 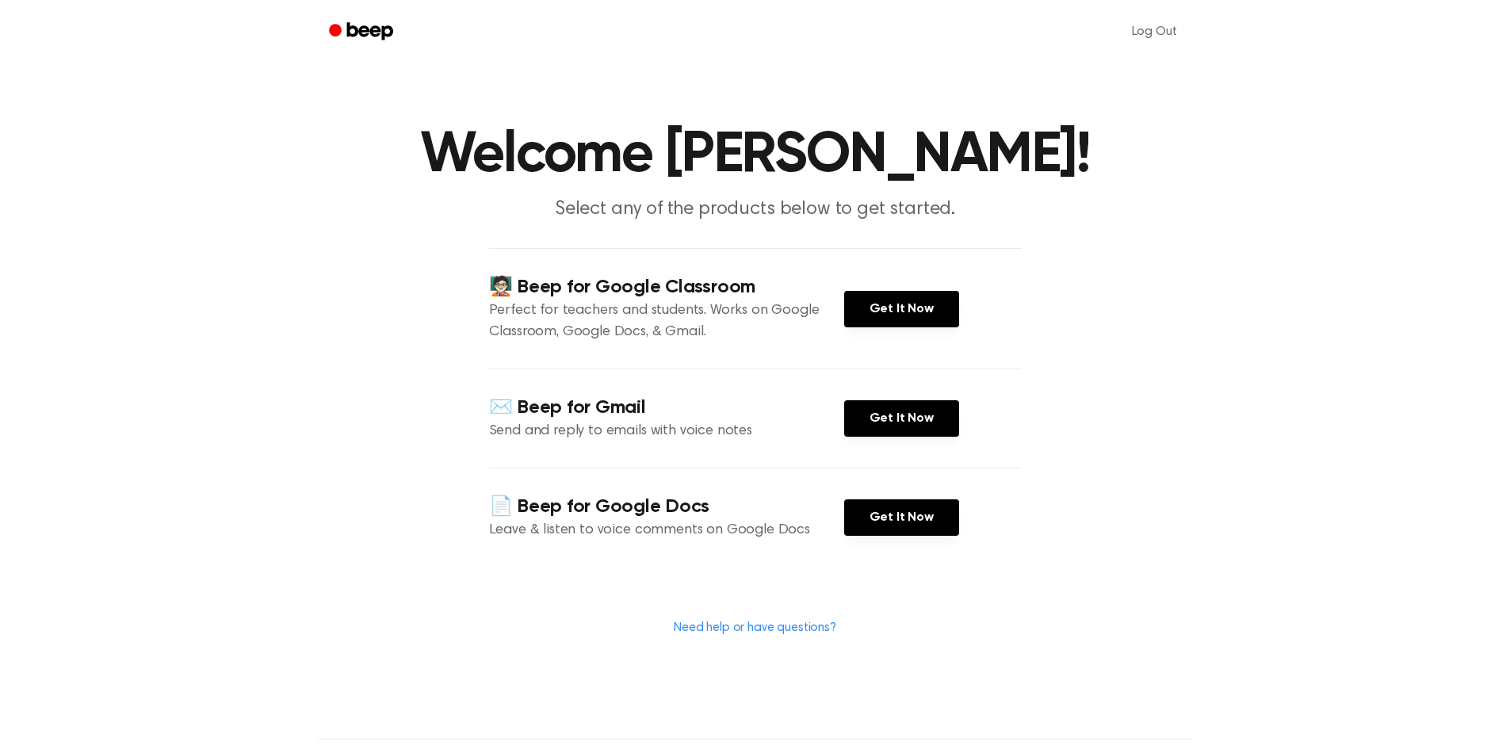 What do you see at coordinates (666, 407) in the screenshot?
I see `h4: ✉️ Beep for Gmail` at bounding box center [666, 407].